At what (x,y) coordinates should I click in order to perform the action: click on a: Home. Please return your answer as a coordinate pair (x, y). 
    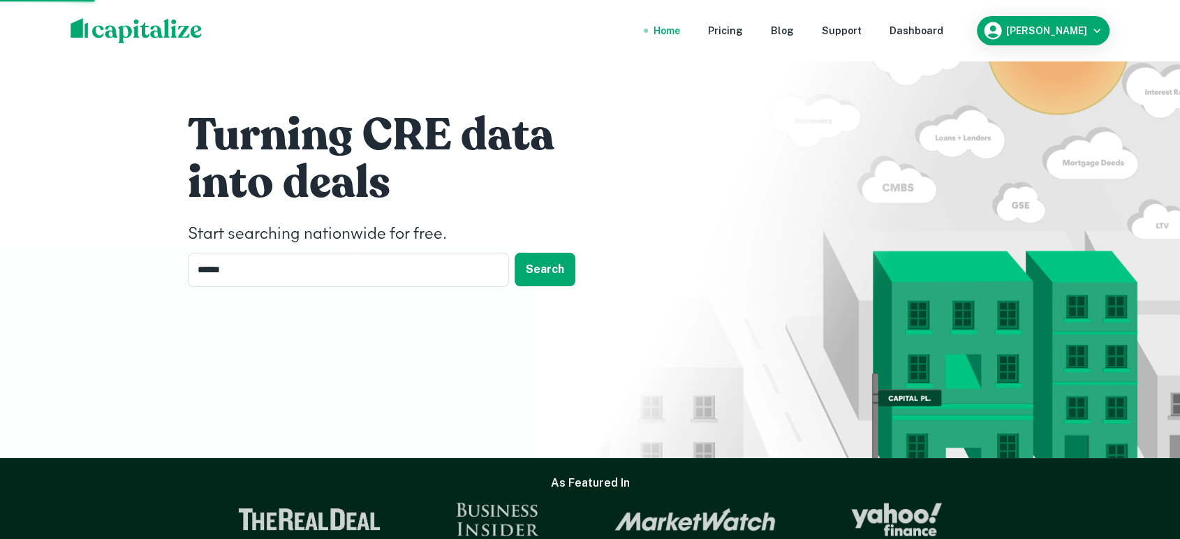
    Looking at the image, I should click on (667, 31).